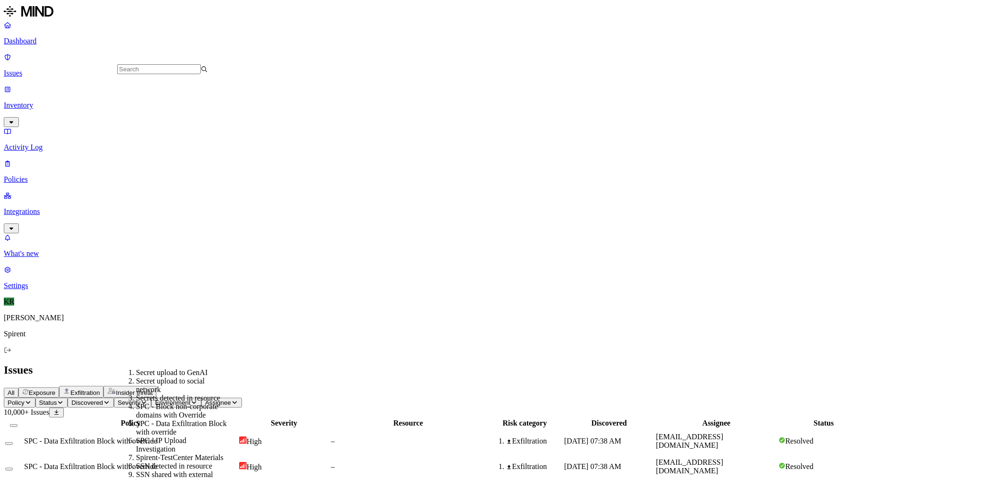 The width and height of the screenshot is (1008, 478). I want to click on a: What's new, so click(504, 246).